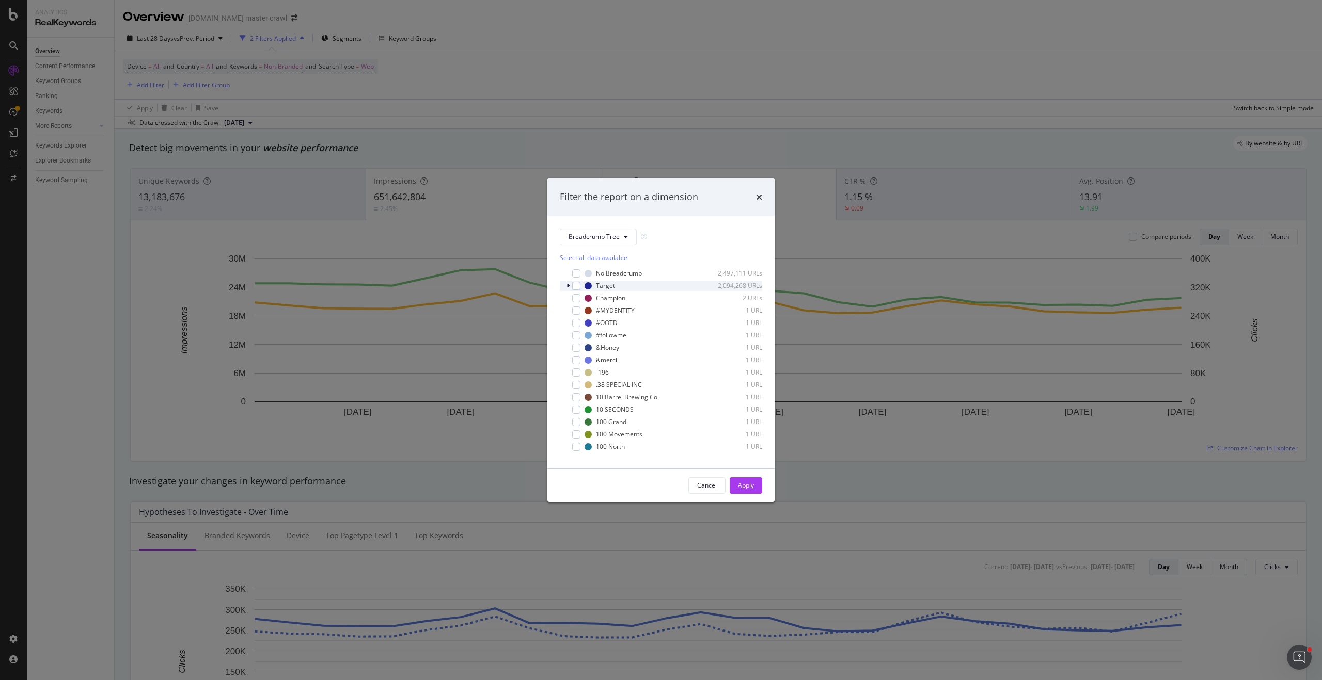 Image resolution: width=1322 pixels, height=680 pixels. I want to click on div: 2,094,268 URLs, so click(737, 286).